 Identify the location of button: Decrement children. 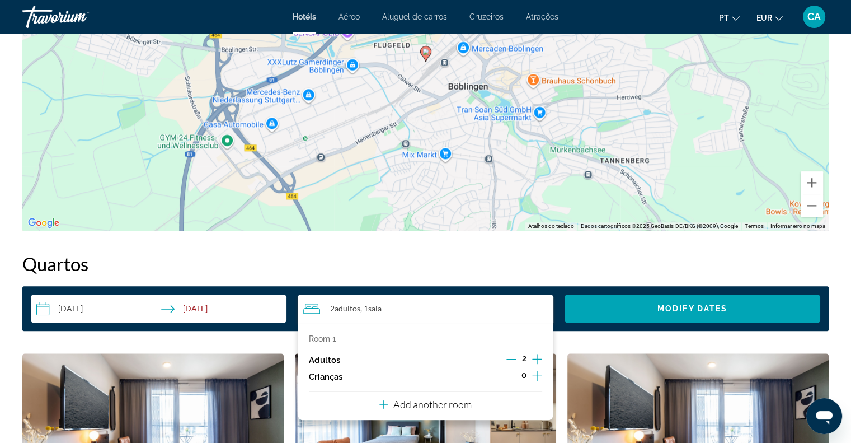
(511, 377).